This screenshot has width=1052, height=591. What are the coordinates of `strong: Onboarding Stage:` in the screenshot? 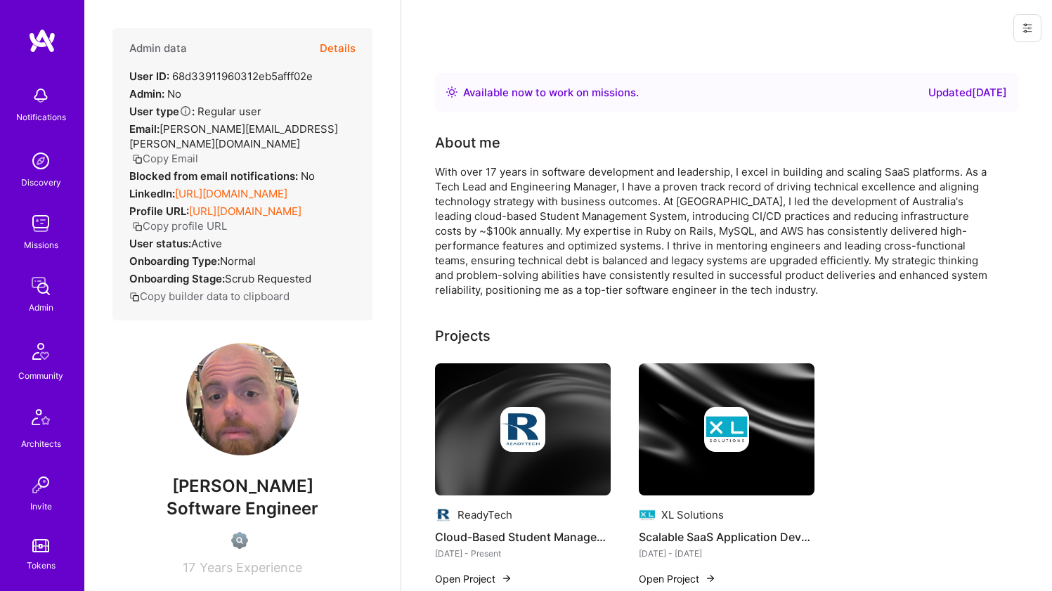 It's located at (177, 278).